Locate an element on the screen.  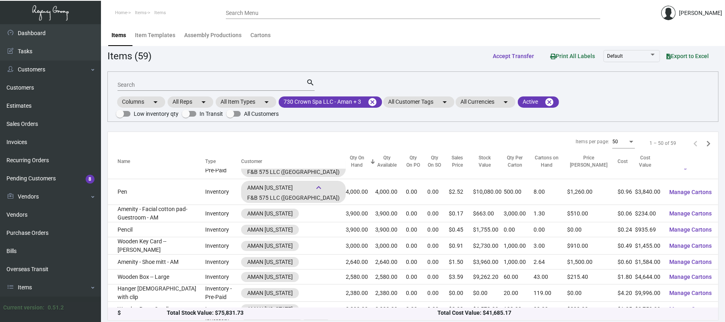
td: $0.24 is located at coordinates (626, 230).